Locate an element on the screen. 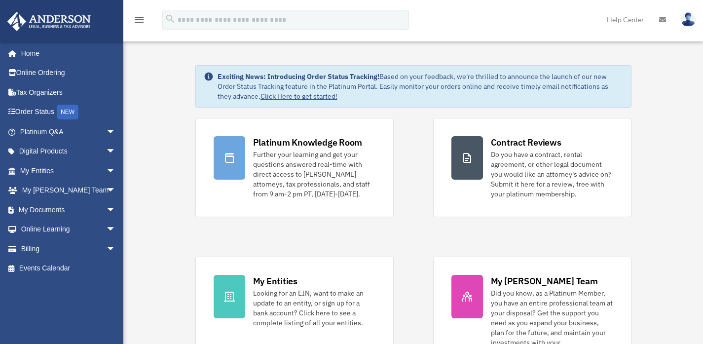 The image size is (703, 344). a: Home is located at coordinates (66, 53).